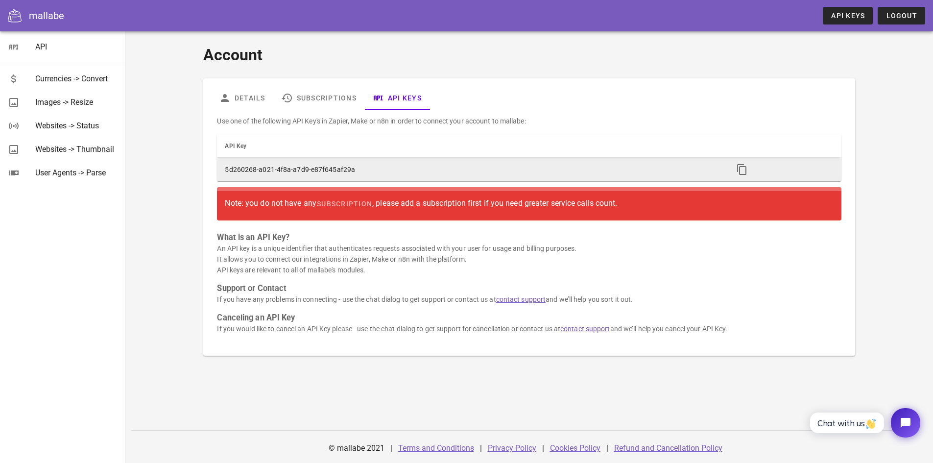 The height and width of the screenshot is (463, 933). Describe the element at coordinates (47, 16) in the screenshot. I see `div: mallabe` at that location.